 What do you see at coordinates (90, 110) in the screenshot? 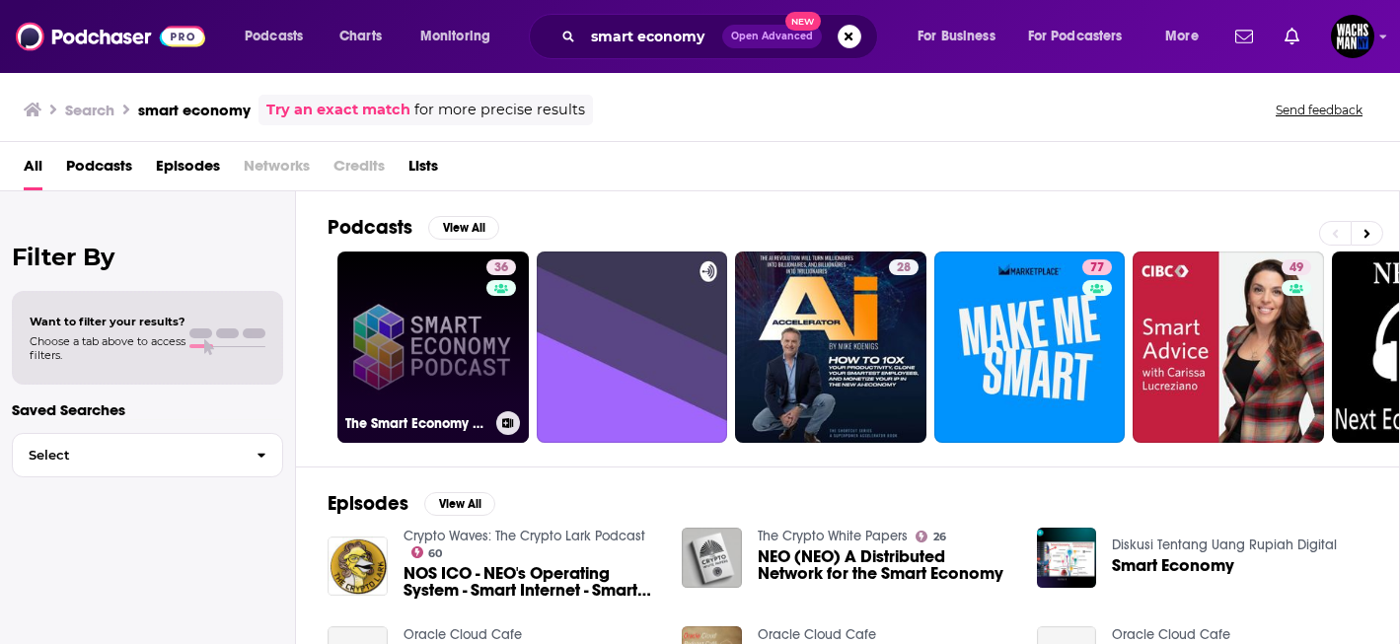
I see `h3: Search` at bounding box center [90, 110].